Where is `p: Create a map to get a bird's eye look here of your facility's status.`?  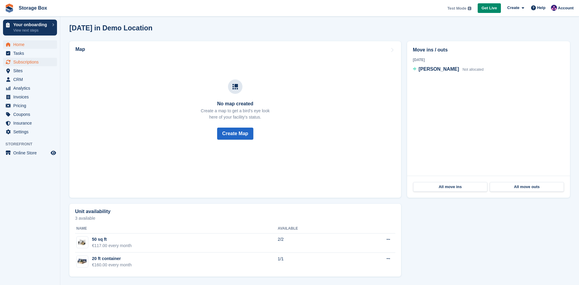
p: Create a map to get a bird's eye look here of your facility's status. is located at coordinates (235, 114).